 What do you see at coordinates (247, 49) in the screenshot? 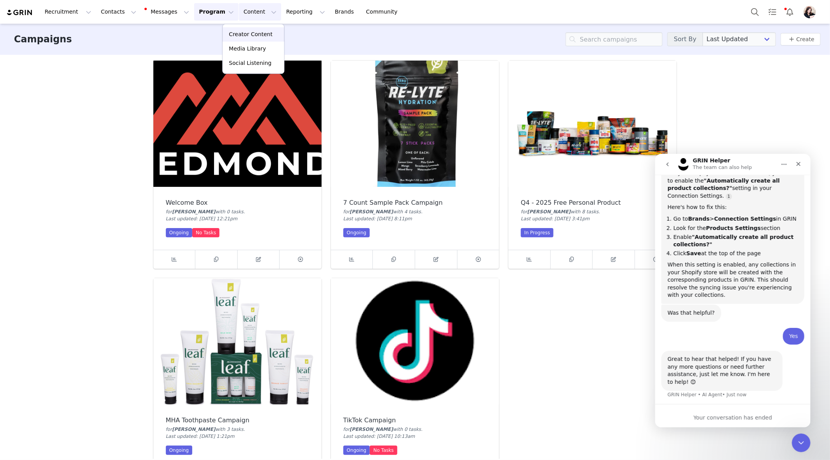
I see `p: Media Library` at bounding box center [247, 49].